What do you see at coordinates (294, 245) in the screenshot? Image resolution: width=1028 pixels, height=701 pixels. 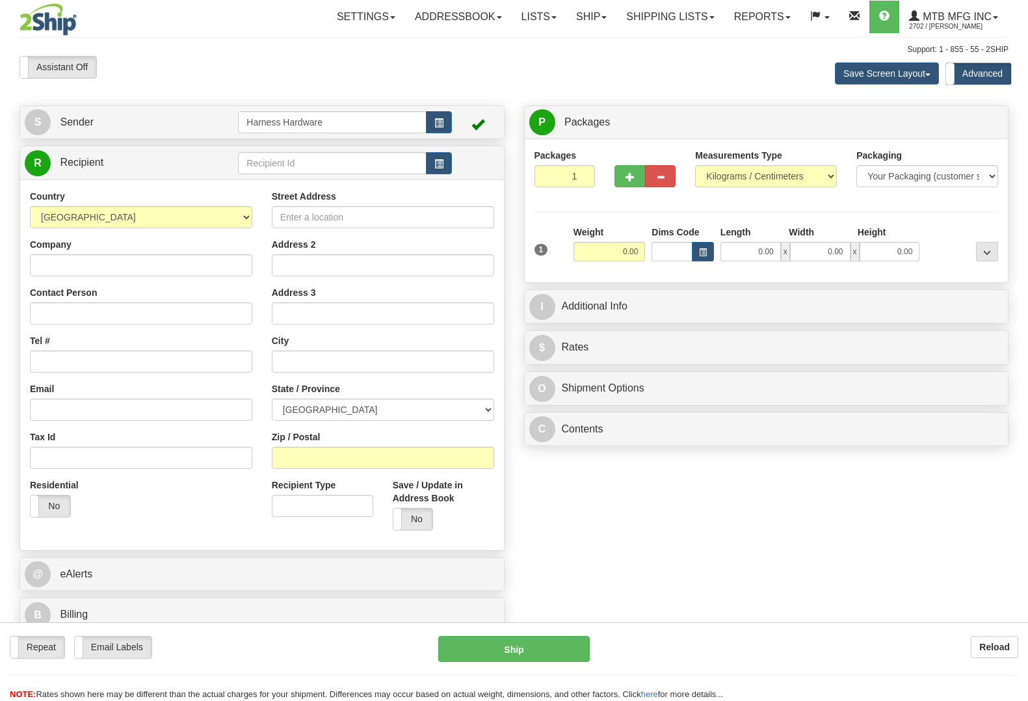 I see `label: Address 2` at bounding box center [294, 245].